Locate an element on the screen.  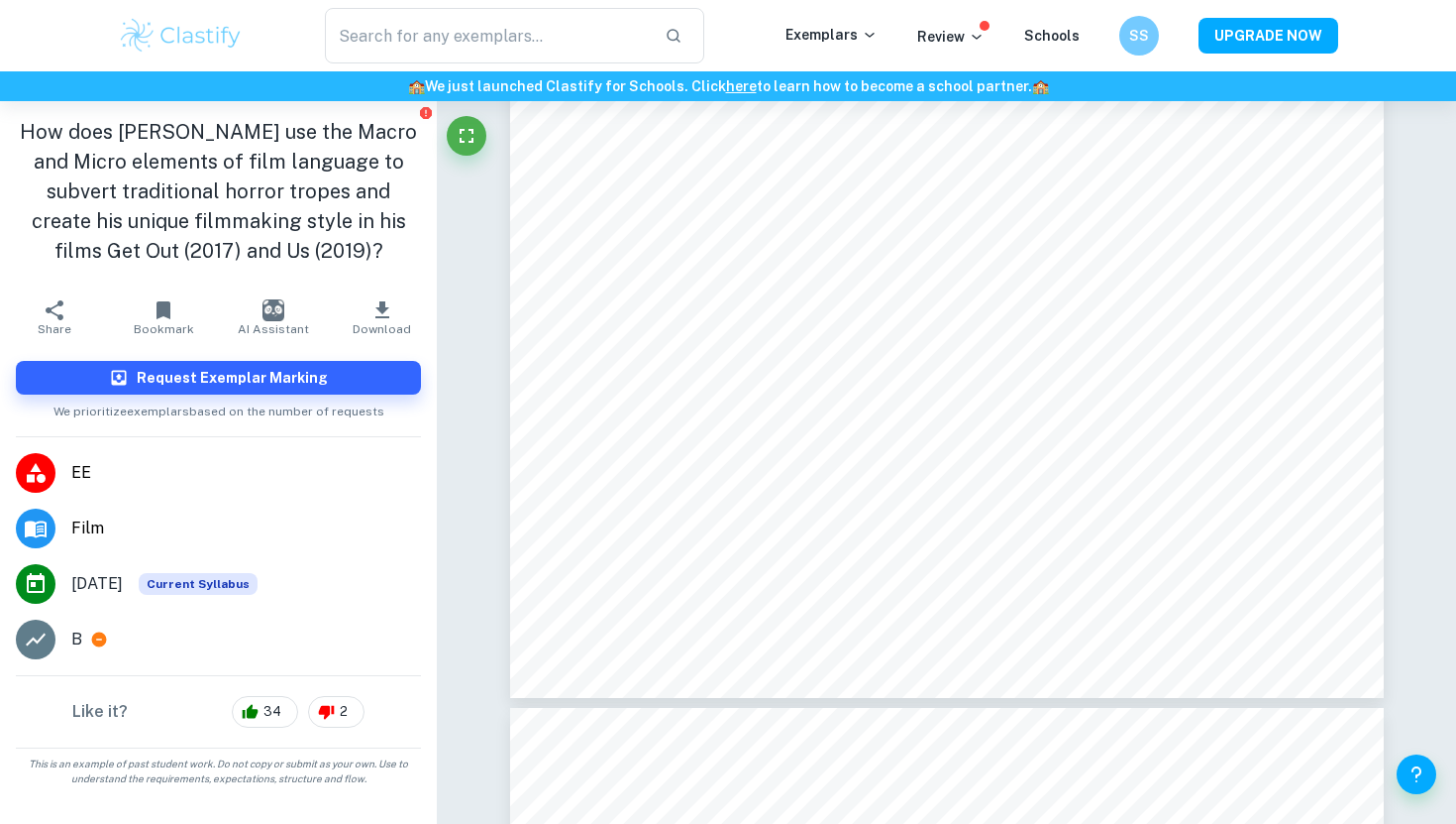
input: Search for any exemplars... is located at coordinates (487, 36).